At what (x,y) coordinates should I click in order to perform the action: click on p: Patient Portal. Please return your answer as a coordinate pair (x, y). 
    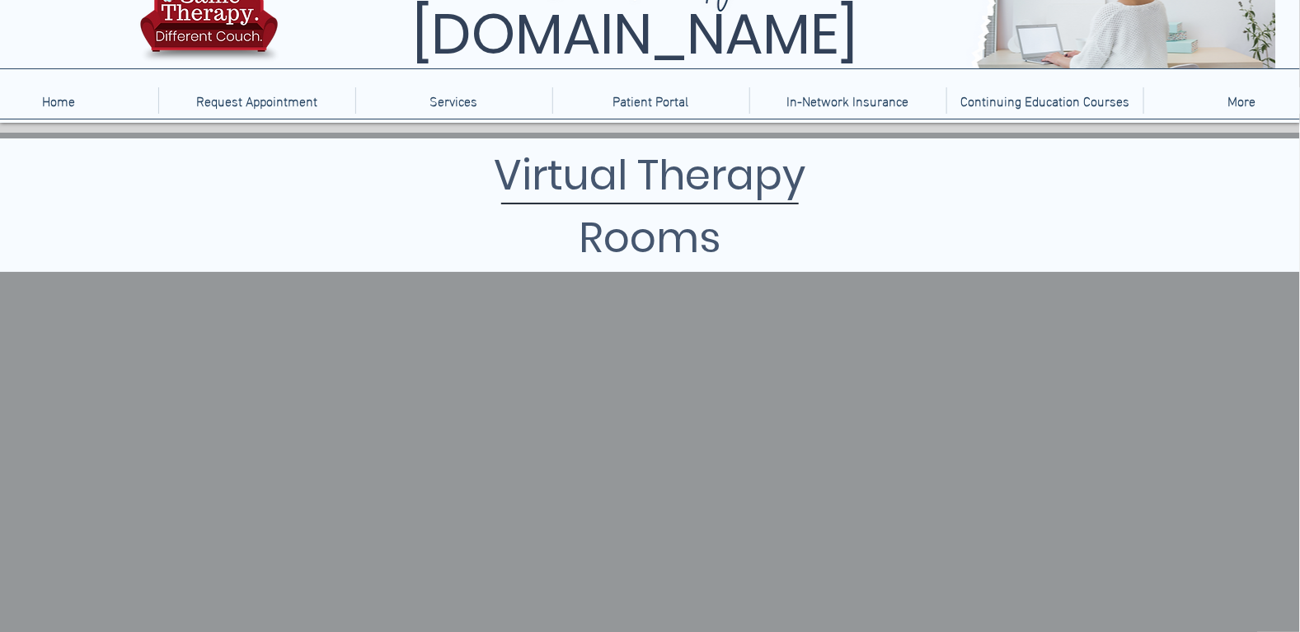
    Looking at the image, I should click on (651, 101).